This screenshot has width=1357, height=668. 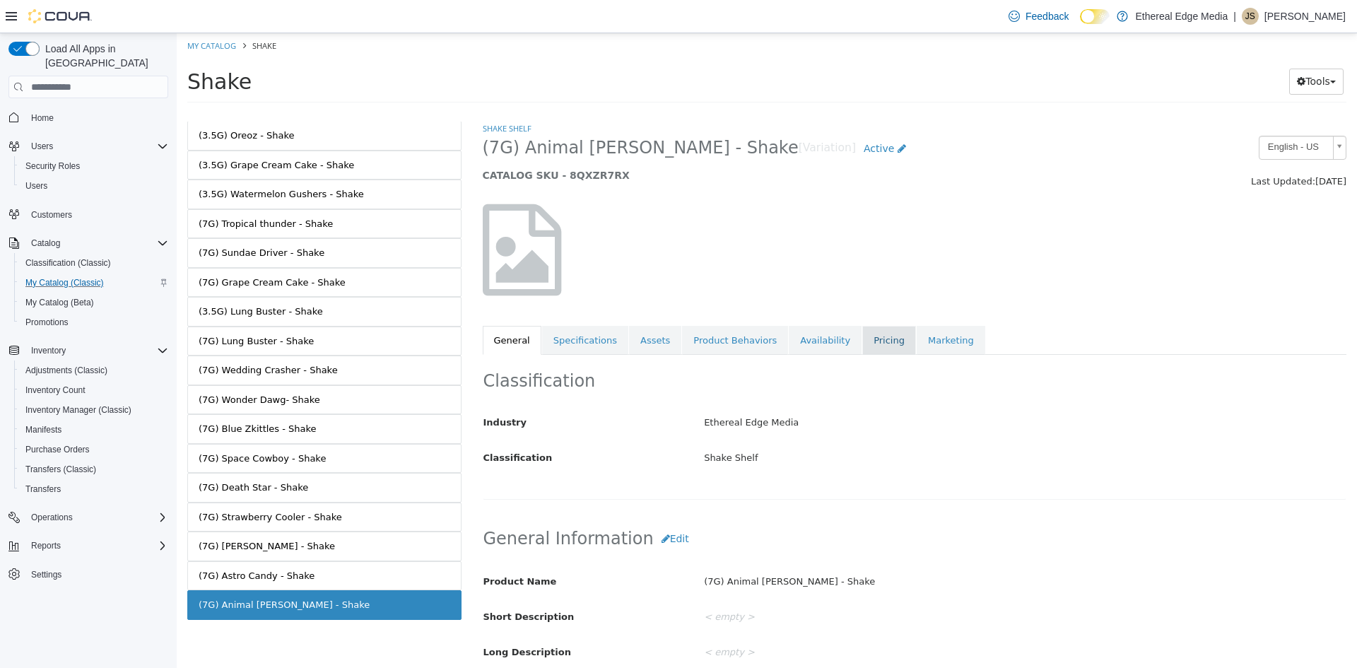 I want to click on span: Transfers (Classic), so click(x=94, y=469).